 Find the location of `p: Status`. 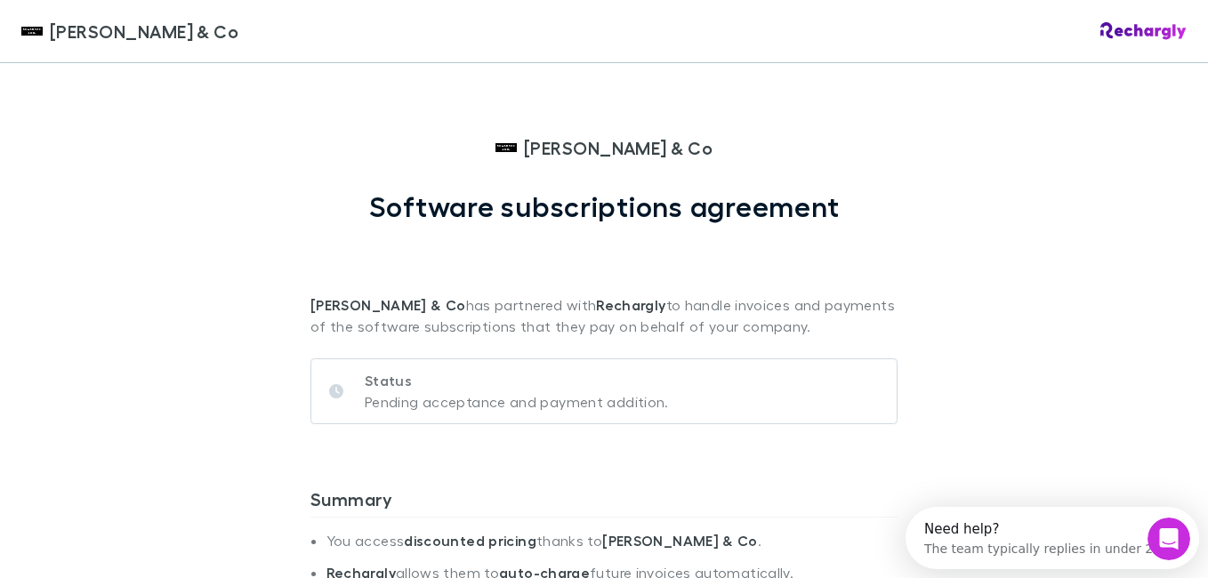

p: Status is located at coordinates (517, 381).